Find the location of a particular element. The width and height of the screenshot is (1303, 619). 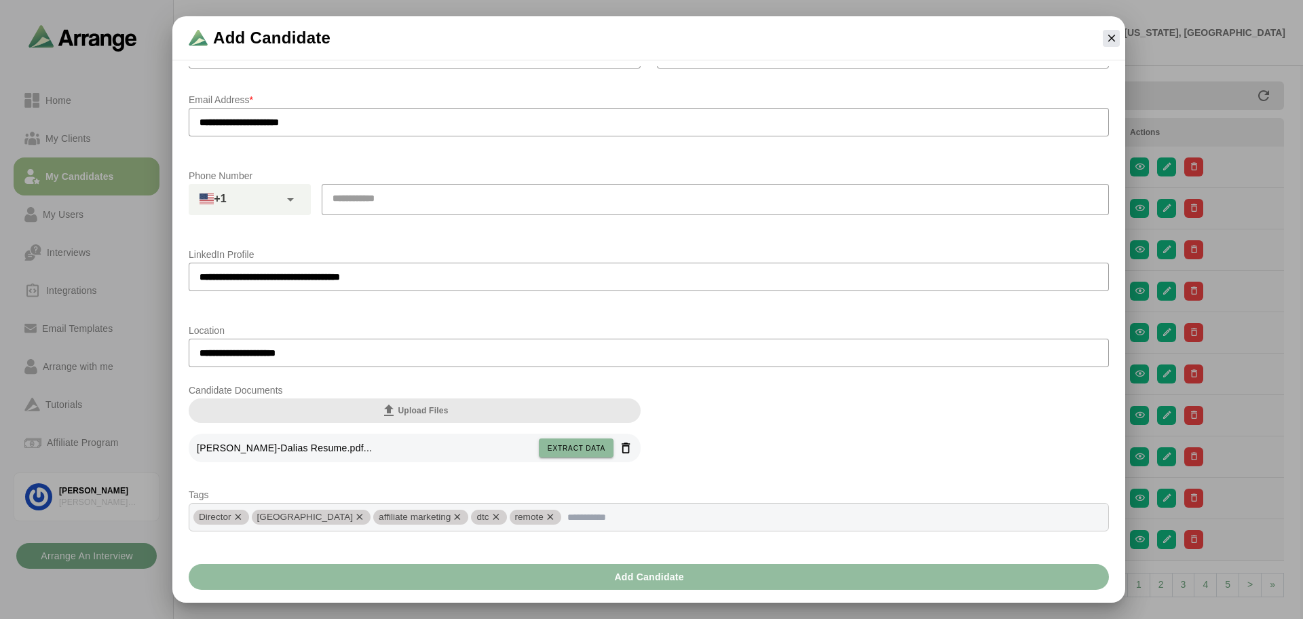

p: Email Address is located at coordinates (649, 100).